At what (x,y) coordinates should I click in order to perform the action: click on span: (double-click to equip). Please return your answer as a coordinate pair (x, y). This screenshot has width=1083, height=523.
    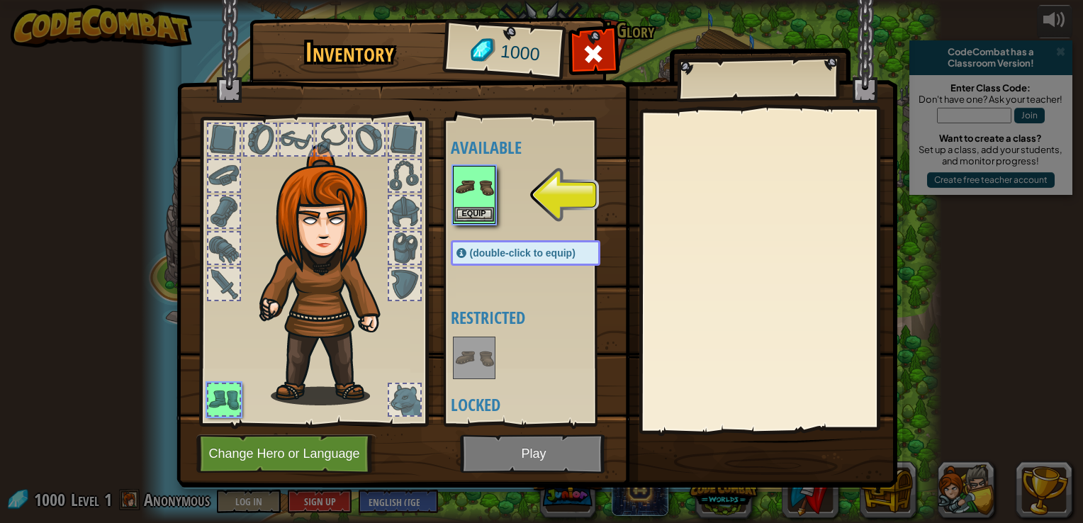
    Looking at the image, I should click on (522, 253).